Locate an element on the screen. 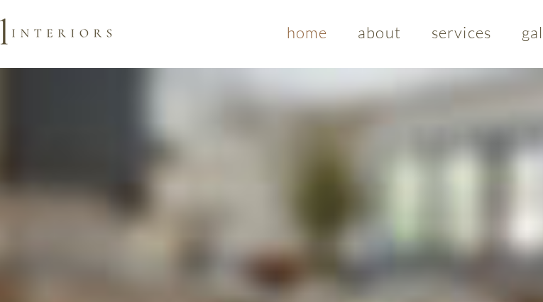 This screenshot has width=543, height=302. span: about is located at coordinates (379, 32).